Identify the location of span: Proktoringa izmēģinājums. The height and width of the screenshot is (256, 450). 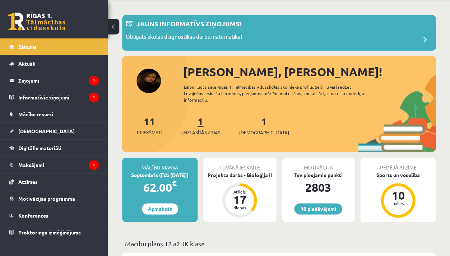
(50, 233).